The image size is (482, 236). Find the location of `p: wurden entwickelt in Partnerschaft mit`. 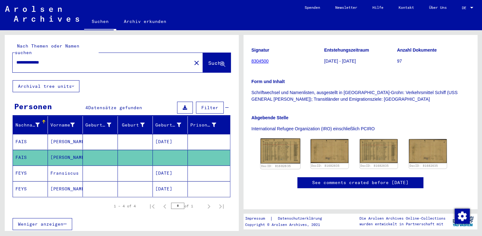

p: wurden entwickelt in Partnerschaft mit is located at coordinates (402, 224).